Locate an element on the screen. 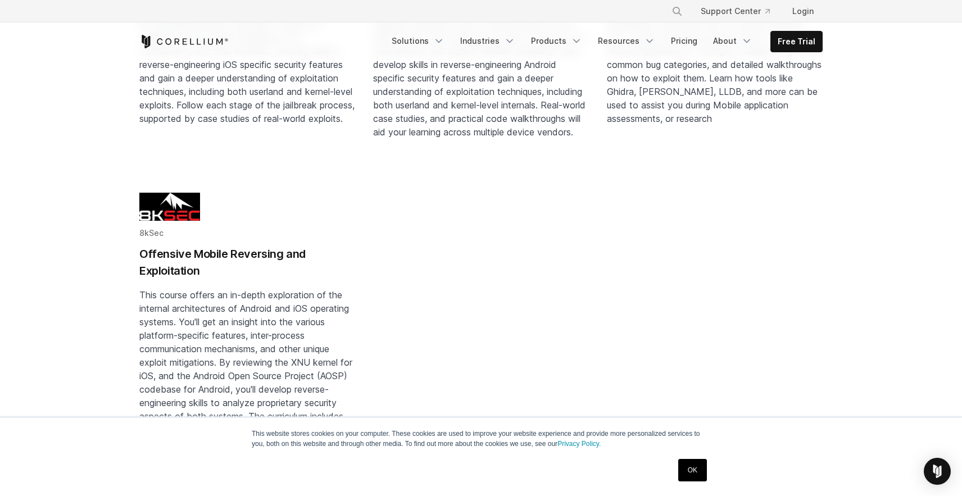 This screenshot has width=962, height=496. a: About is located at coordinates (733, 41).